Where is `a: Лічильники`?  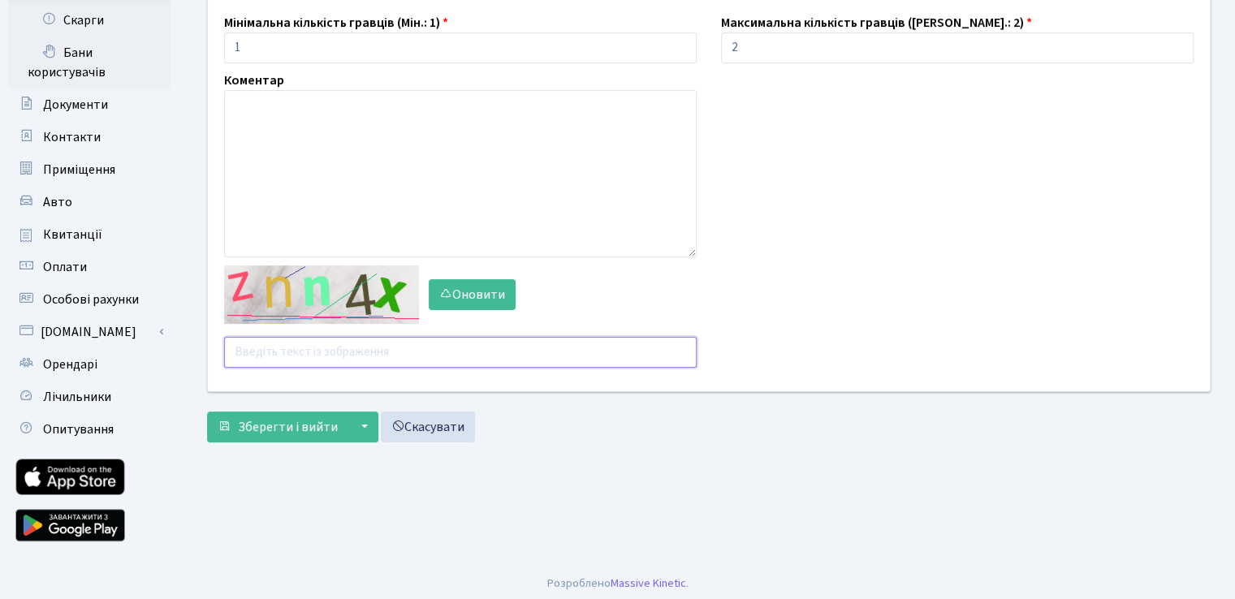 a: Лічильники is located at coordinates (89, 397).